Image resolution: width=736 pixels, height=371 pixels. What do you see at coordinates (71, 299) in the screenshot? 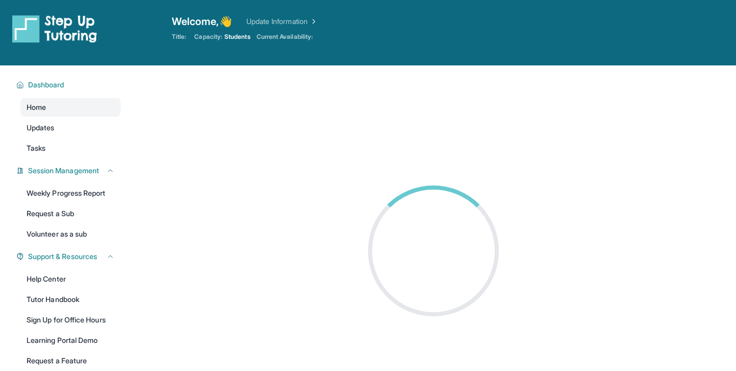
I see `a: Tutor Handbook` at bounding box center [71, 299].